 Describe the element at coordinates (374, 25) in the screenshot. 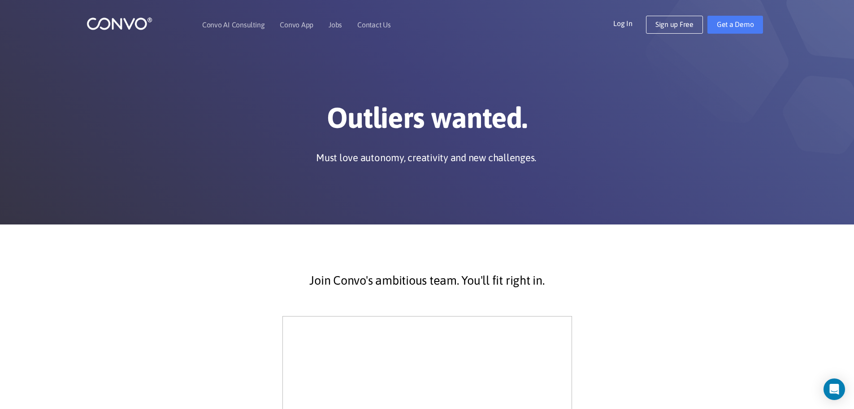

I see `a: Contact Us` at that location.